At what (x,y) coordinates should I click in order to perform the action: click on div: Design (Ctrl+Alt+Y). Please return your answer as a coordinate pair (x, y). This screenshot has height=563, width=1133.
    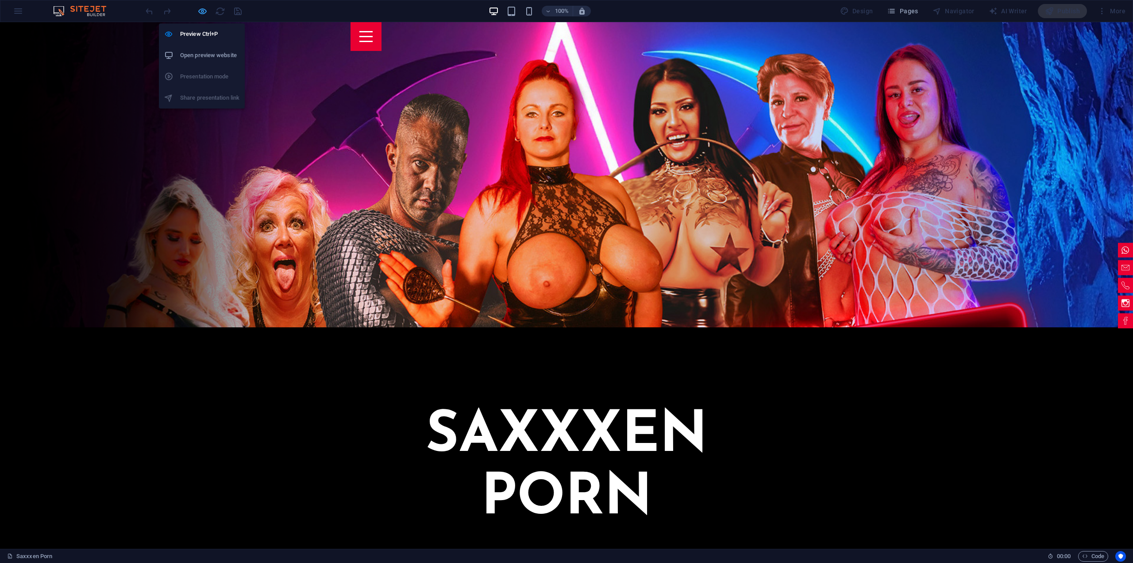
    Looking at the image, I should click on (856, 11).